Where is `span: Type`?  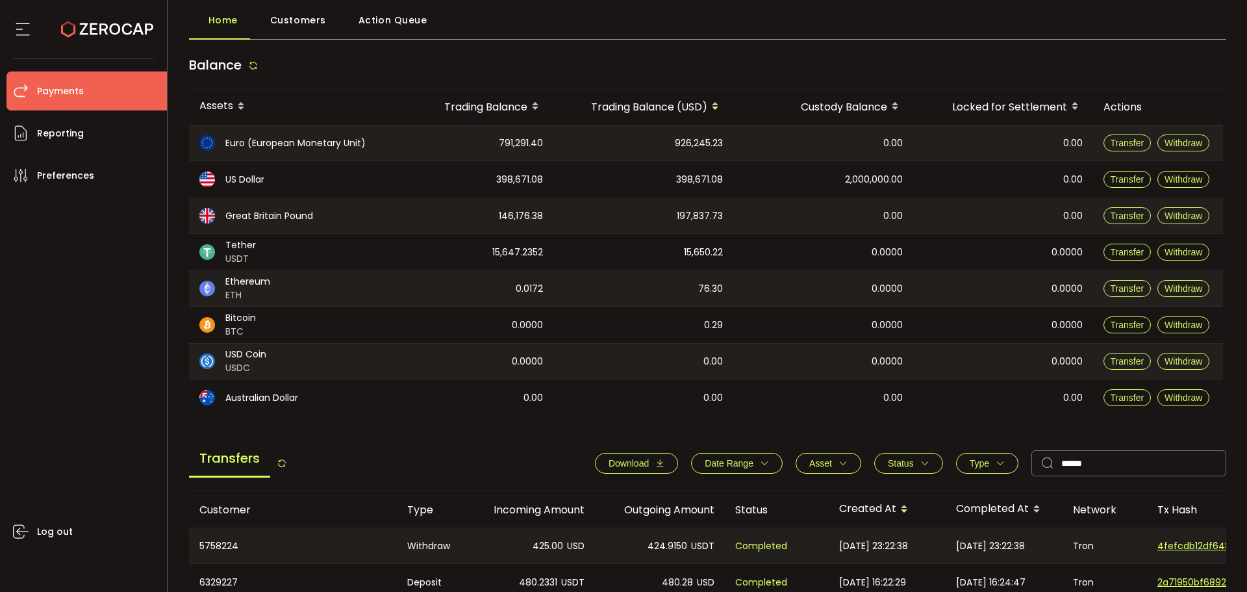 span: Type is located at coordinates (980, 463).